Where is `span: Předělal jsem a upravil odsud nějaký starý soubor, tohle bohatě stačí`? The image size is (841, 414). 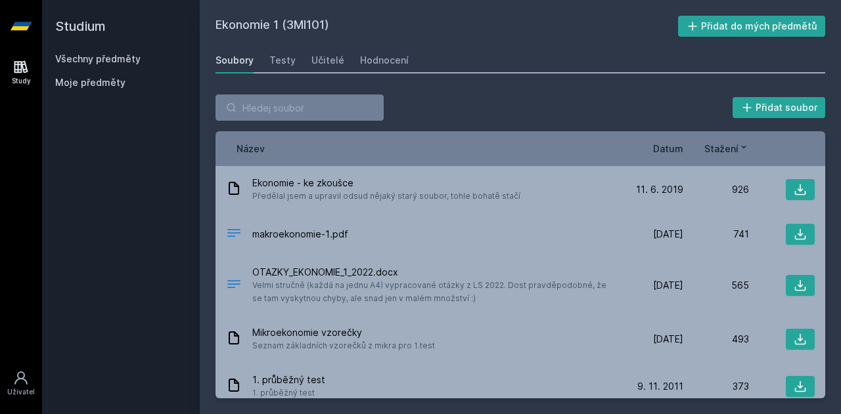
span: Předělal jsem a upravil odsud nějaký starý soubor, tohle bohatě stačí is located at coordinates (386, 196).